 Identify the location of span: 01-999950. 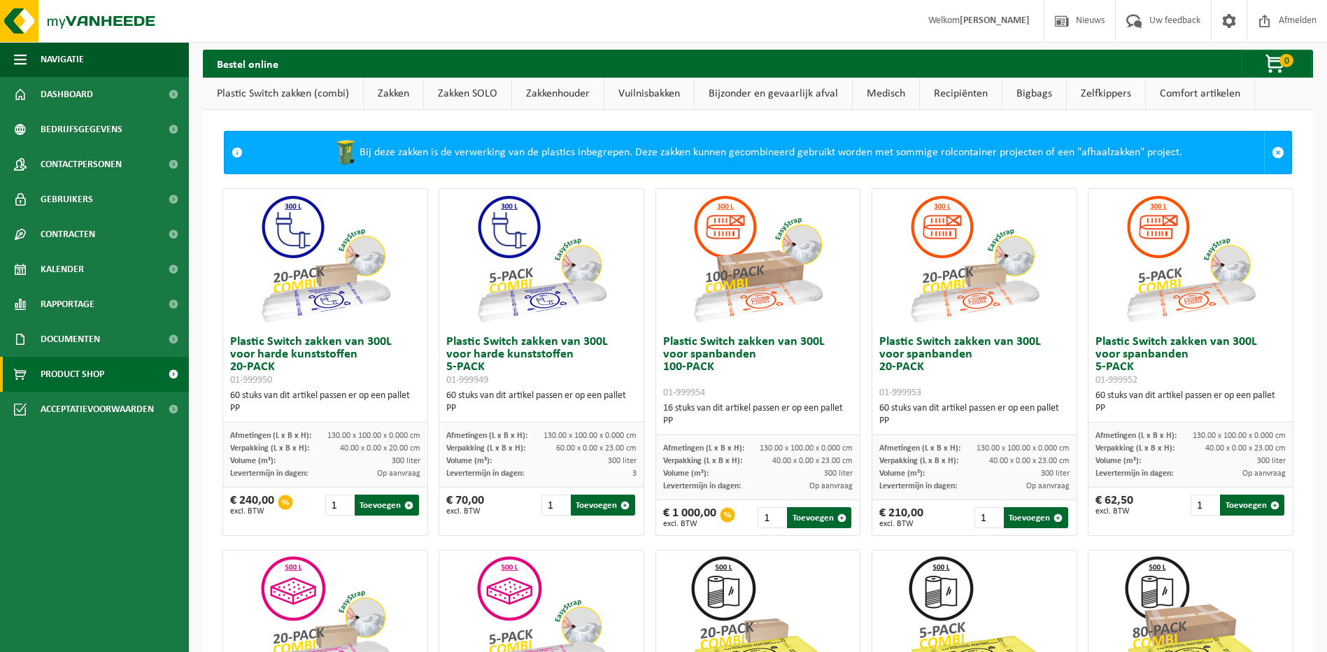
(251, 380).